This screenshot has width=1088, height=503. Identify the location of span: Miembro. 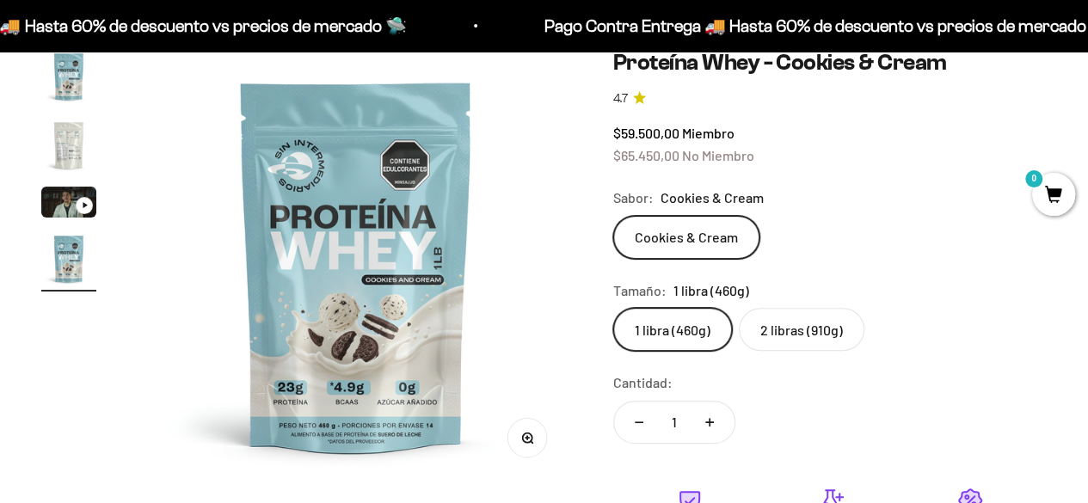
(708, 132).